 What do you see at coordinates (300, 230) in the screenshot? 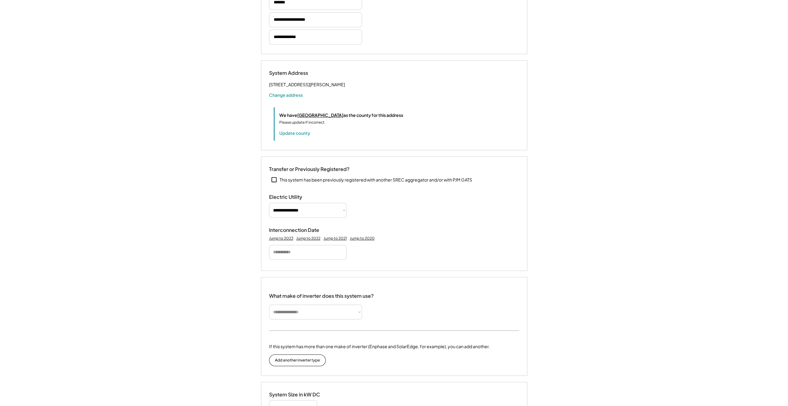
I see `div: Interconnection Date` at bounding box center [300, 230].